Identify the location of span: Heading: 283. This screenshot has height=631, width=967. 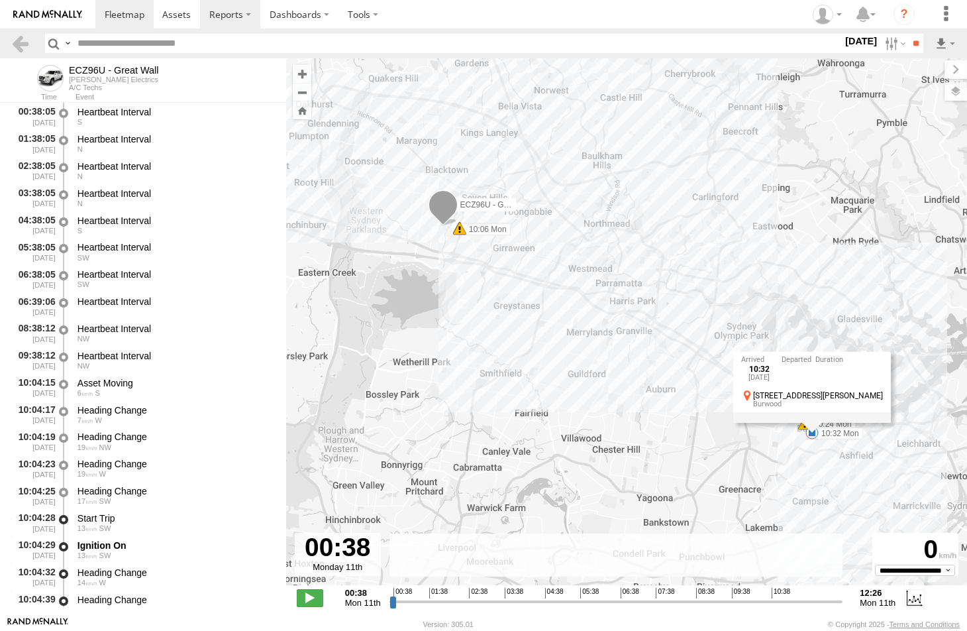
(81, 609).